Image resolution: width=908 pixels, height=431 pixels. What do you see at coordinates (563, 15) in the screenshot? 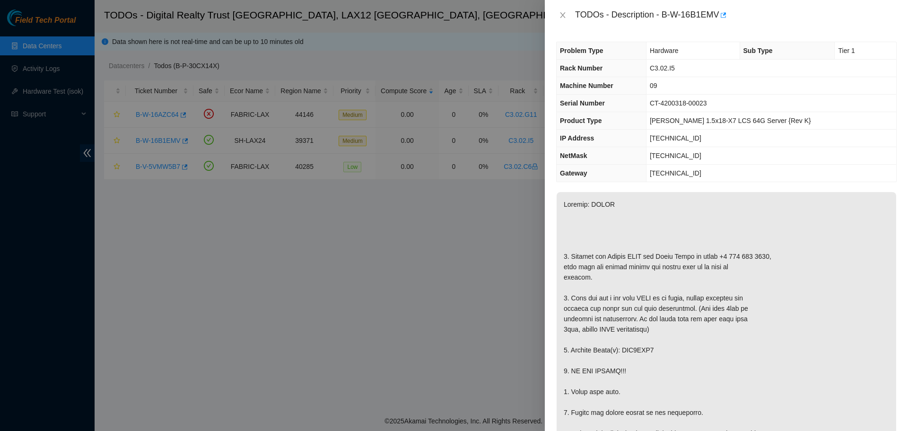
I see `button: Close` at bounding box center [563, 15].